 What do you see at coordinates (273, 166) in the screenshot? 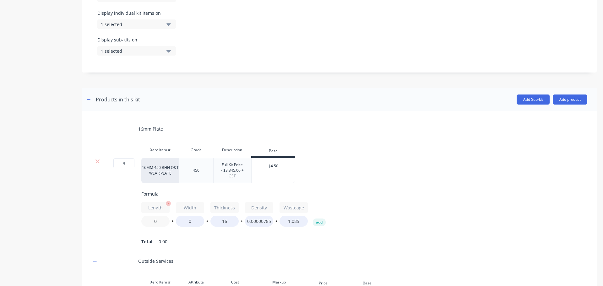
I see `div: $4.50` at bounding box center [273, 166].